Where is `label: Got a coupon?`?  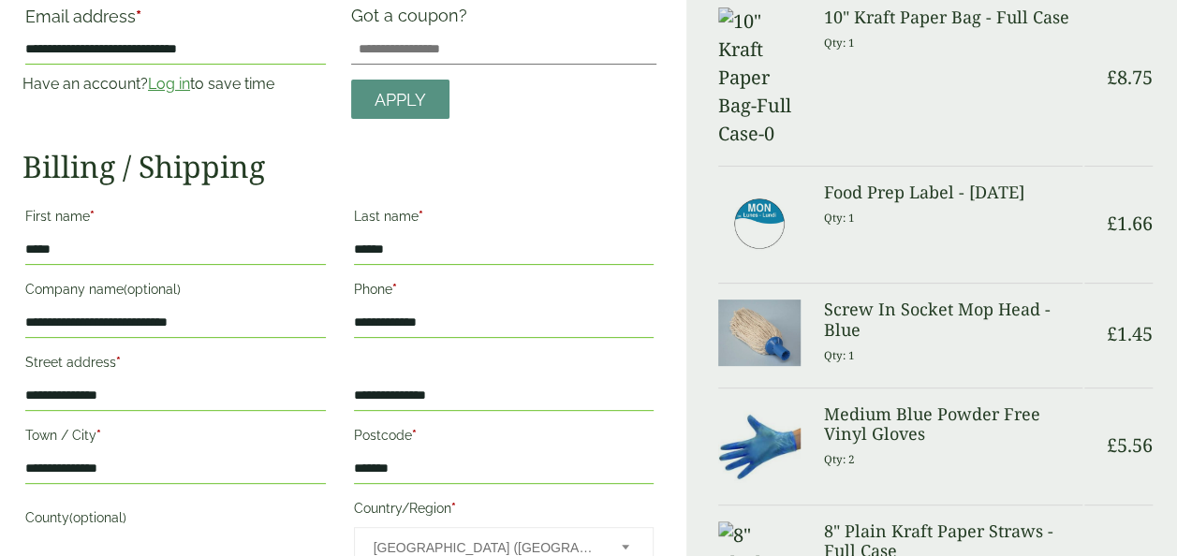 label: Got a coupon? is located at coordinates (413, 20).